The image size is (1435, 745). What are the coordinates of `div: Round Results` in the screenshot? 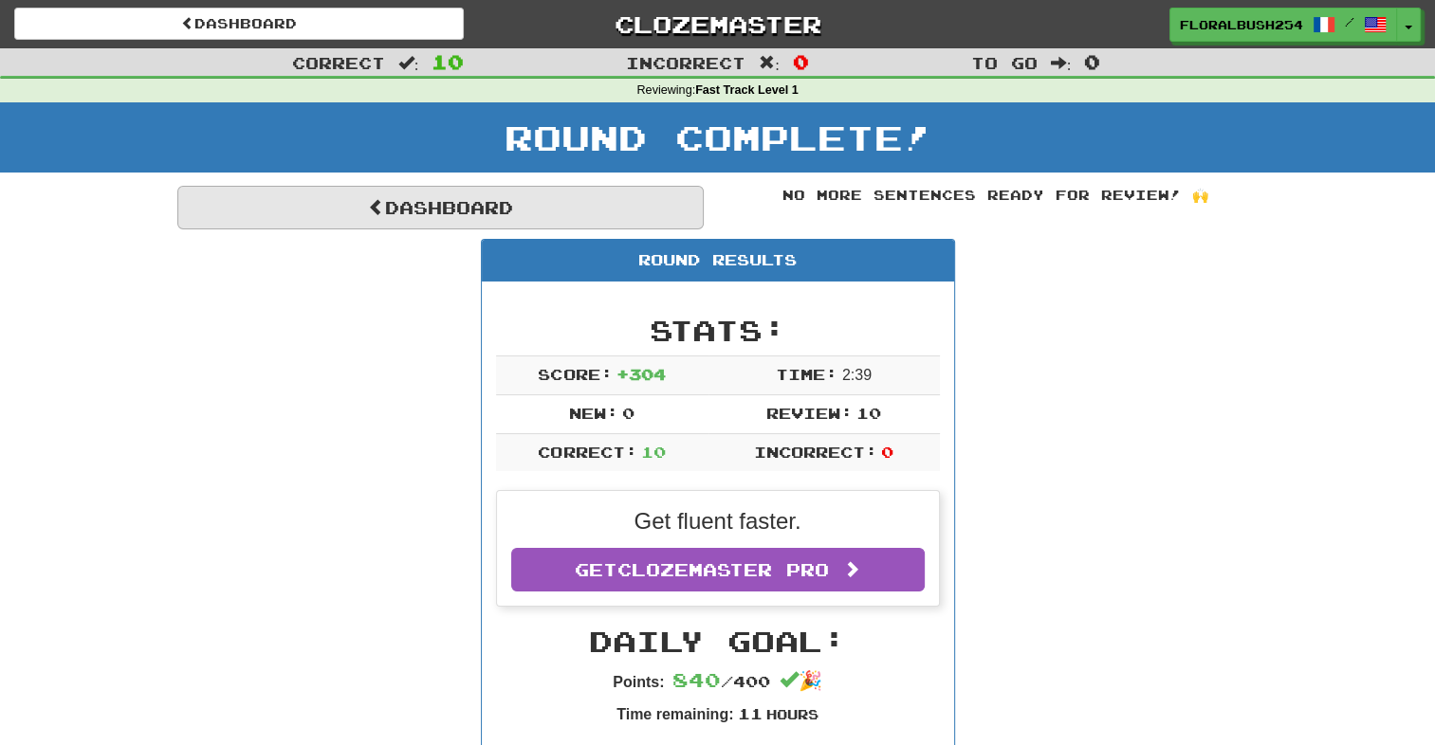 It's located at (718, 261).